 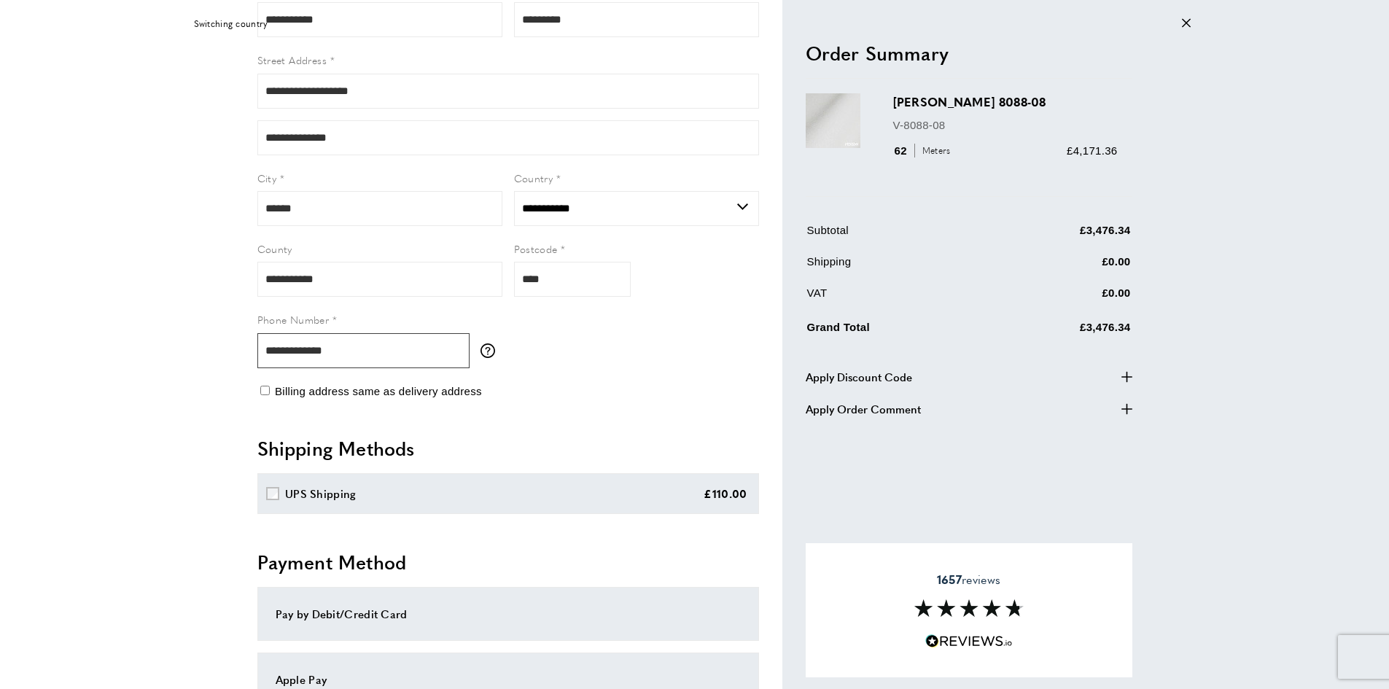 I want to click on img: Toby 8088-08, so click(x=832, y=120).